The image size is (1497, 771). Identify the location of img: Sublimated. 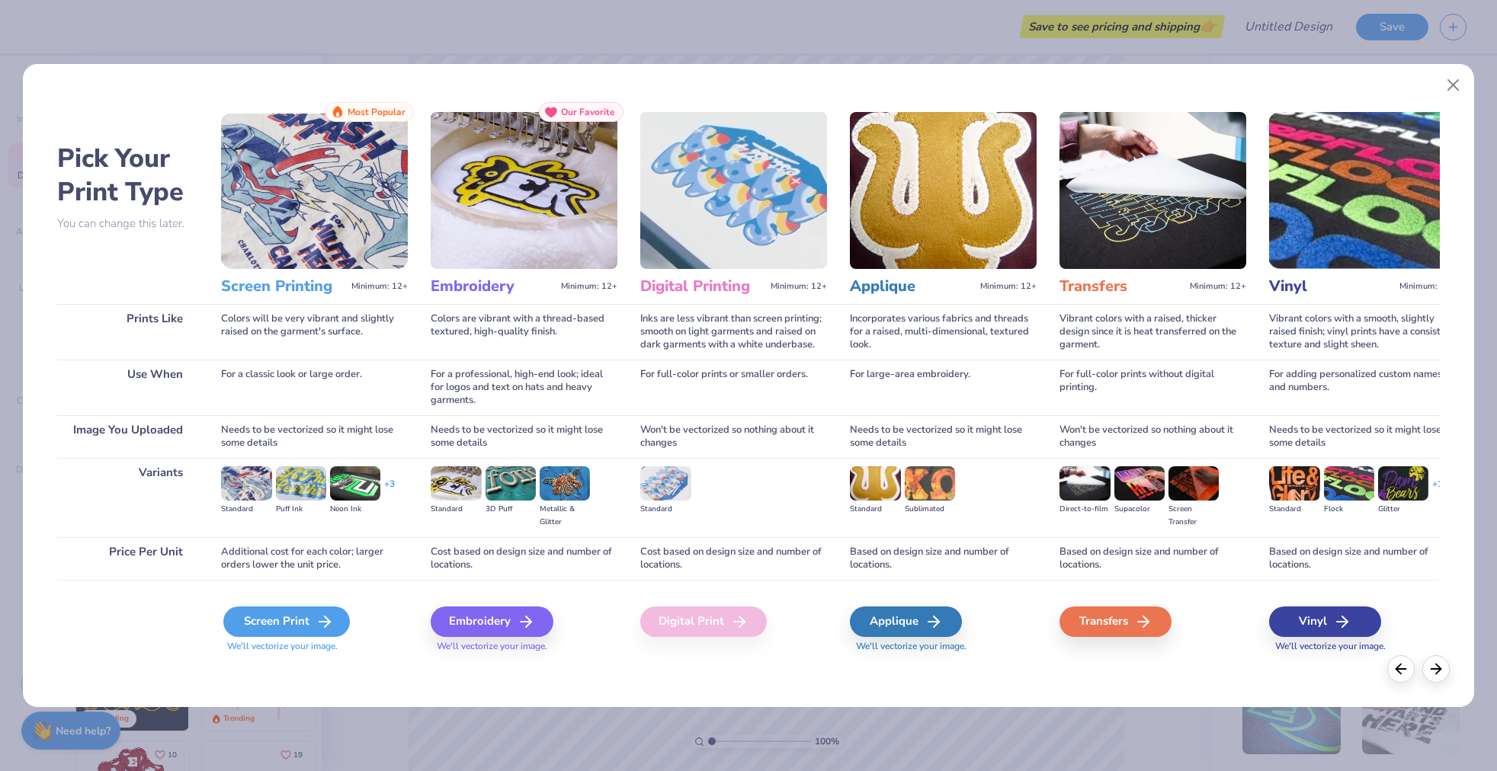
(930, 483).